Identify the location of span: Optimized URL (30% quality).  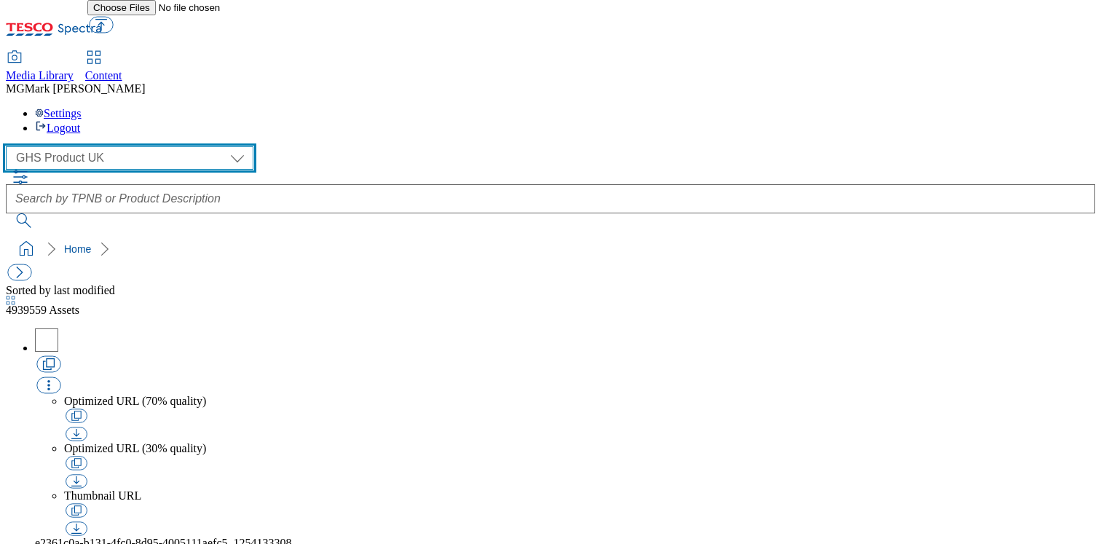
(135, 448).